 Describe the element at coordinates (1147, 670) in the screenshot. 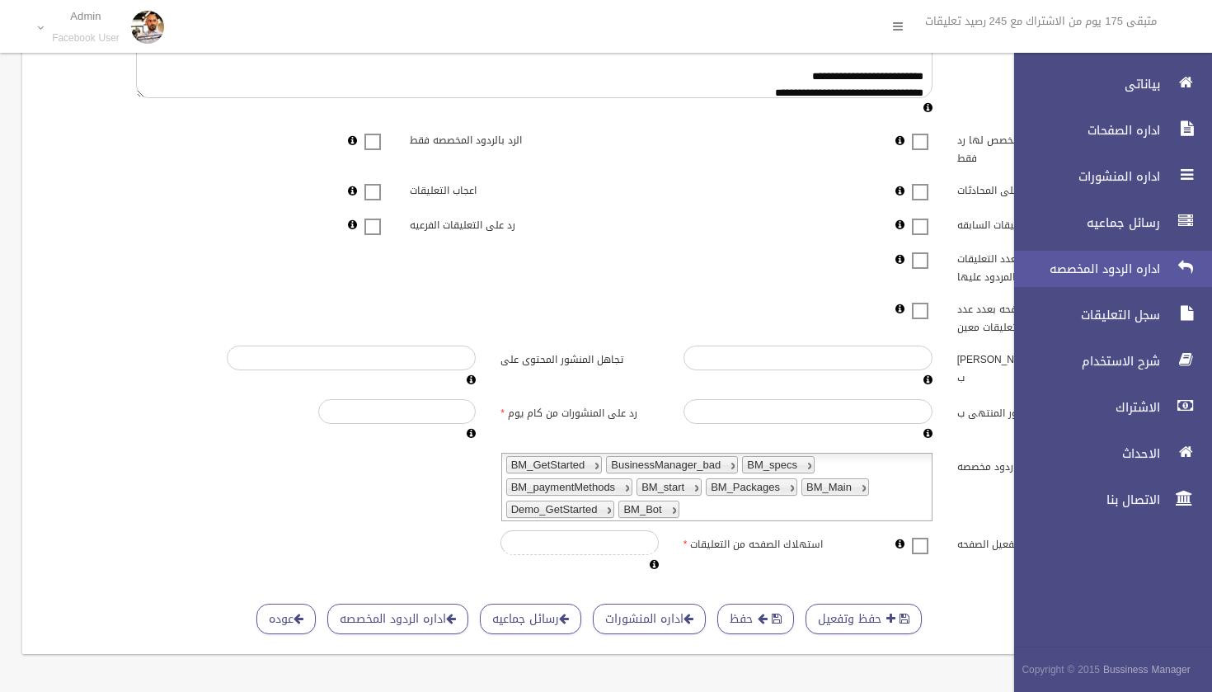

I see `strong: Bussiness Manager` at that location.